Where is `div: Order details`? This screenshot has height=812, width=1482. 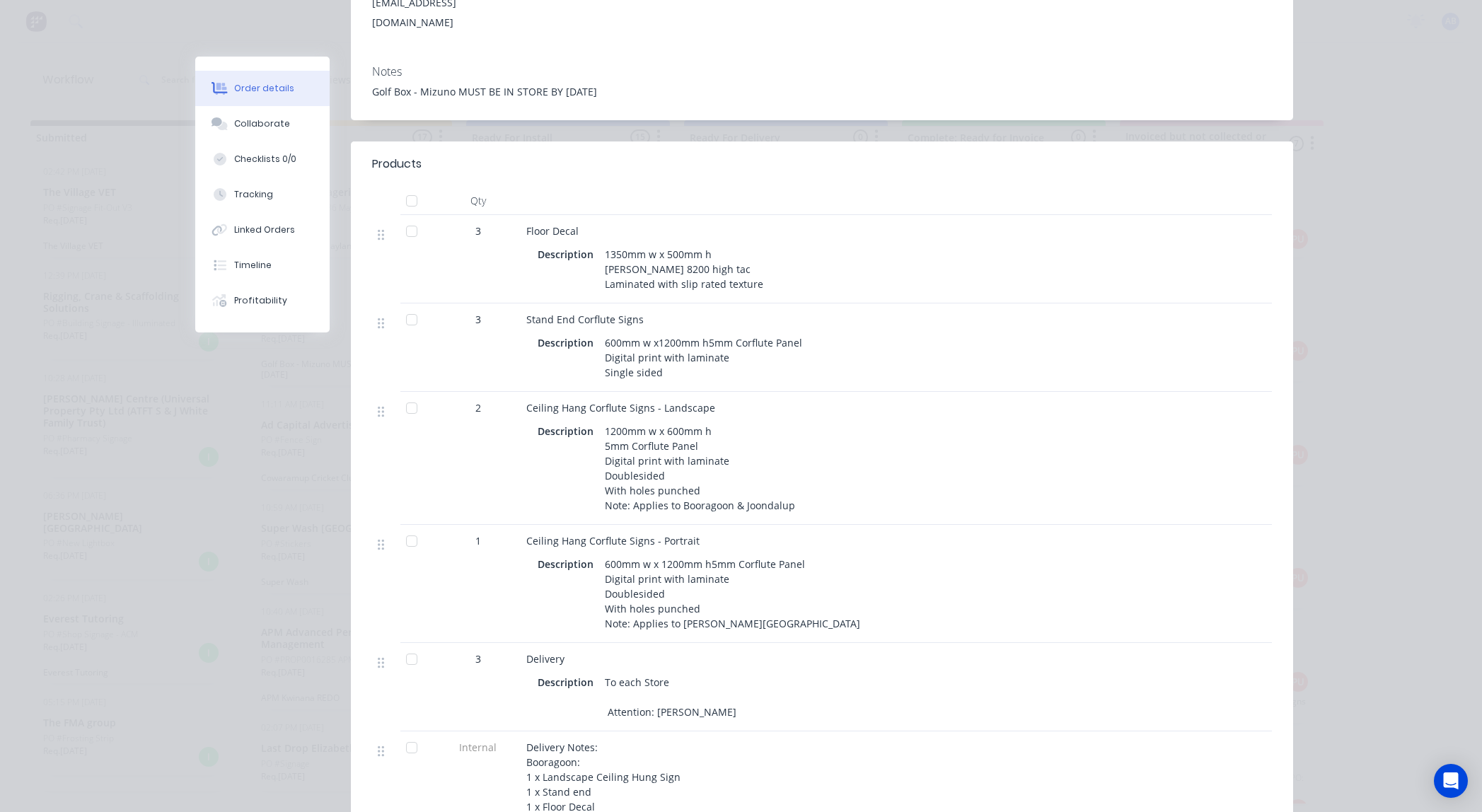
div: Order details is located at coordinates (264, 89).